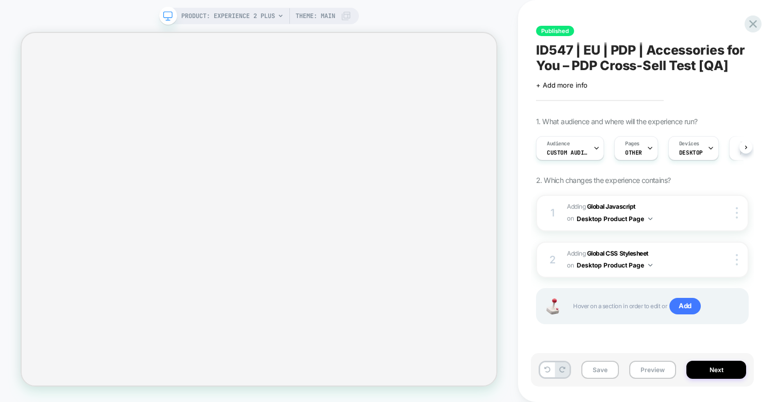 The height and width of the screenshot is (402, 777). I want to click on span: DESKTOP, so click(691, 152).